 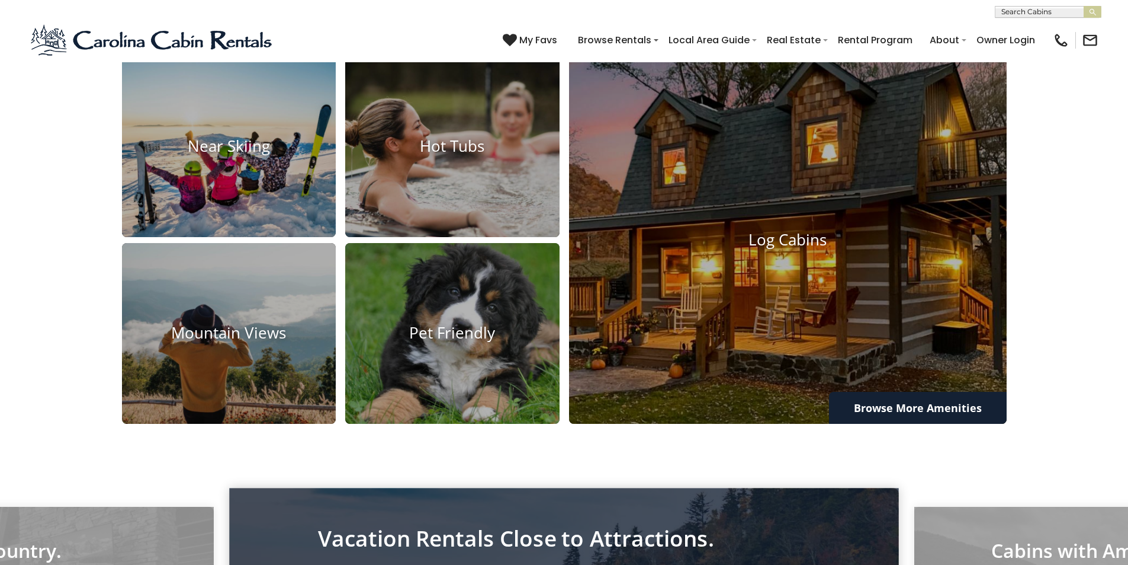 I want to click on a: Hot Tubs, so click(x=453, y=146).